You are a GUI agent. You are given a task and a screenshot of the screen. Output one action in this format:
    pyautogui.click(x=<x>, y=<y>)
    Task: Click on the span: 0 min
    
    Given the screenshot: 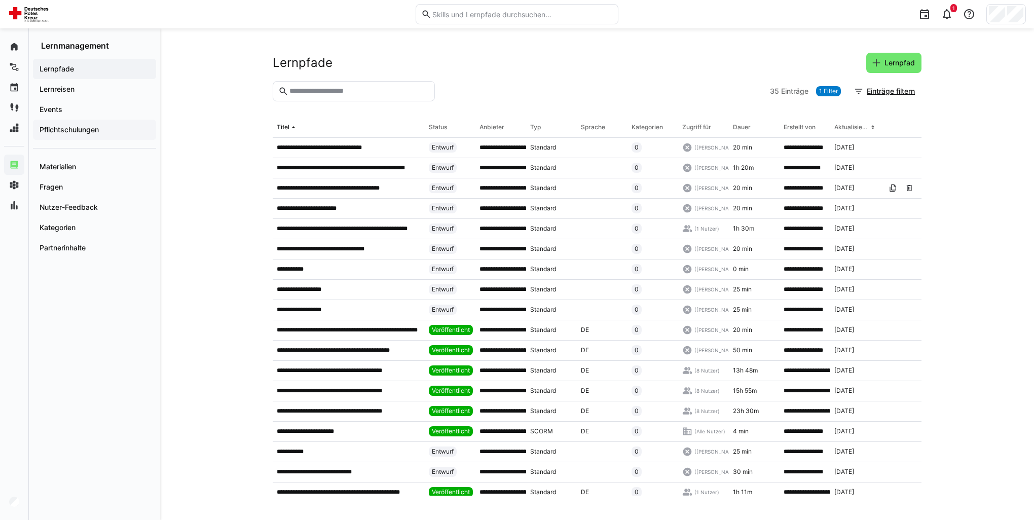 What is the action you would take?
    pyautogui.click(x=741, y=269)
    